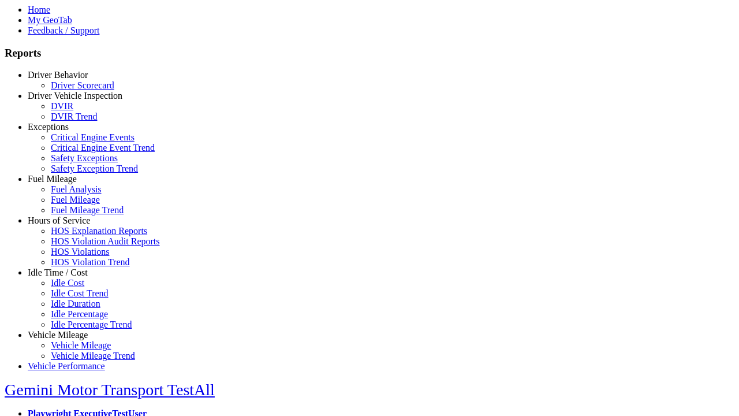  Describe the element at coordinates (369, 53) in the screenshot. I see `h3: Reports` at that location.